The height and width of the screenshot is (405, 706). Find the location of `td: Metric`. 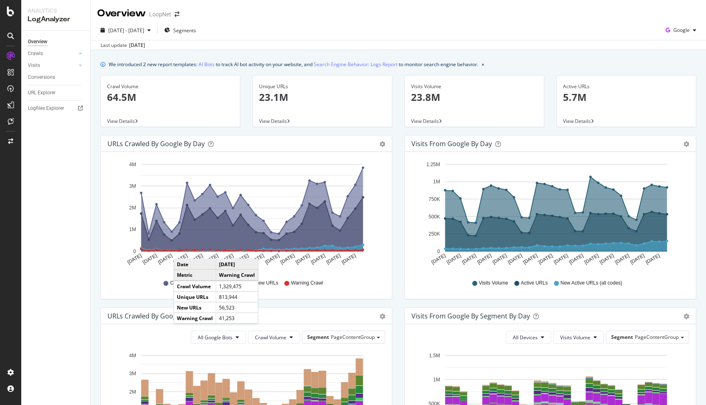

td: Metric is located at coordinates (195, 275).